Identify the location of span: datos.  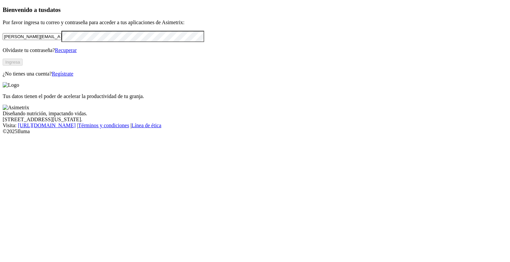
(53, 10).